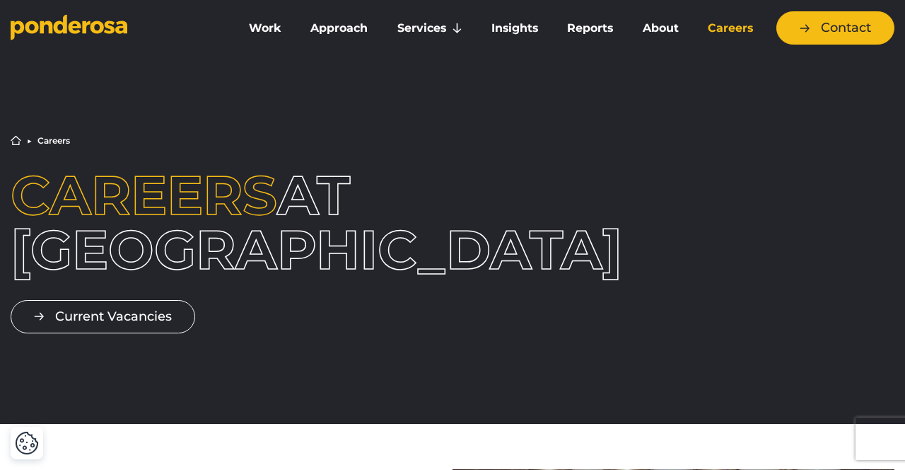  I want to click on a: Work, so click(265, 28).